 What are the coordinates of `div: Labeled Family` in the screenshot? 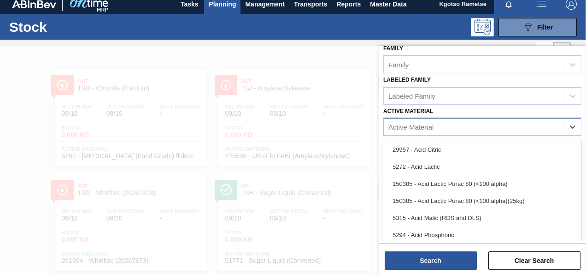 It's located at (412, 95).